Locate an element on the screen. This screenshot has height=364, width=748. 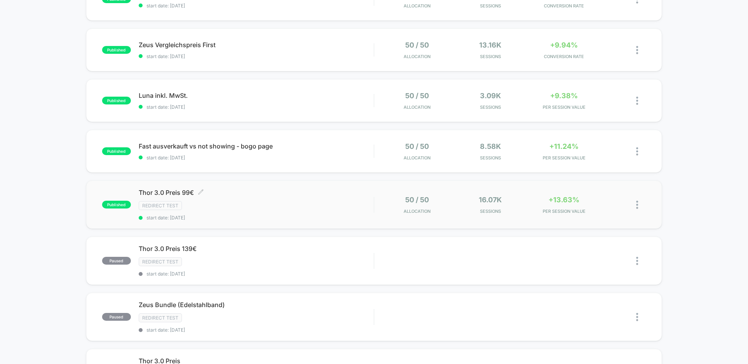
span: +11.24% is located at coordinates (563, 146).